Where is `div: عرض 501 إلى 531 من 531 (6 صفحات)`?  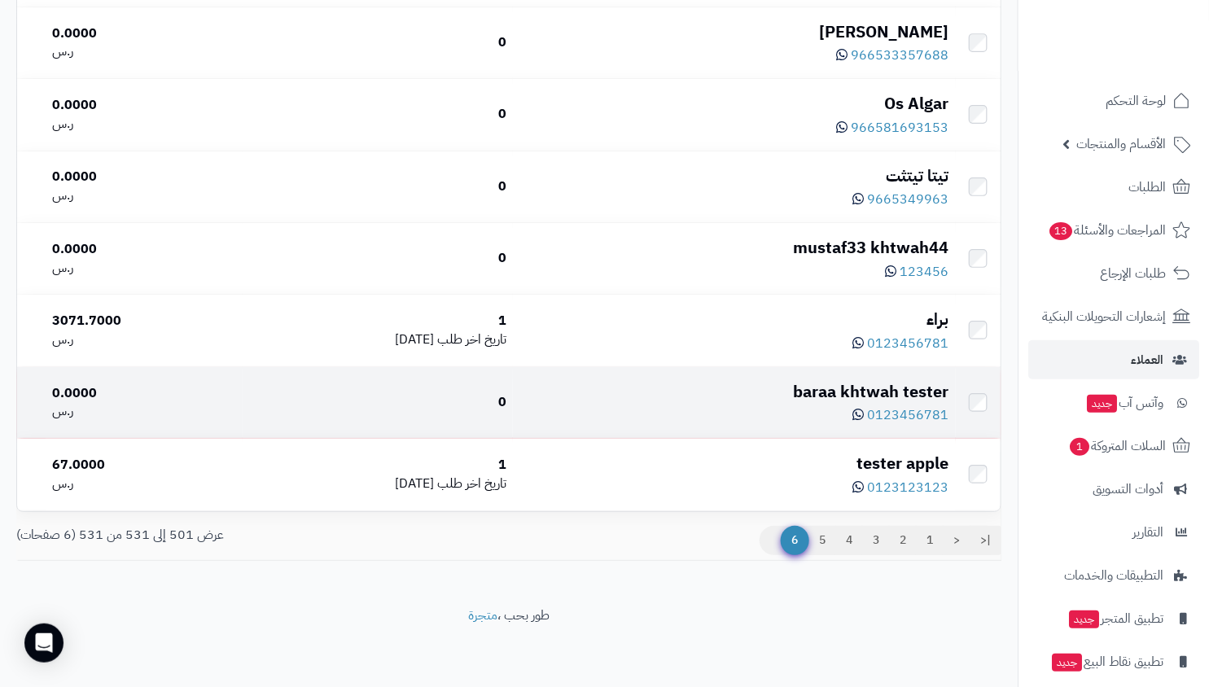 div: عرض 501 إلى 531 من 531 (6 صفحات) is located at coordinates (257, 535).